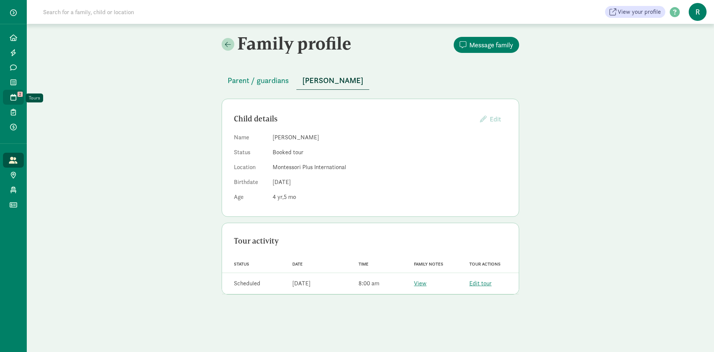 This screenshot has height=352, width=714. Describe the element at coordinates (420, 283) in the screenshot. I see `a: View` at that location.